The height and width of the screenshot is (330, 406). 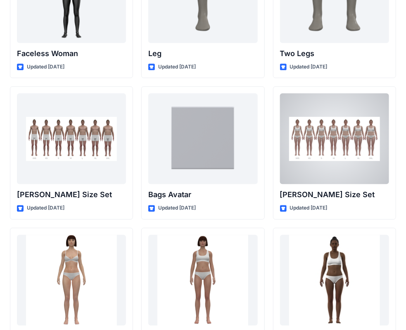 I want to click on a: Bags Avatar, so click(x=203, y=139).